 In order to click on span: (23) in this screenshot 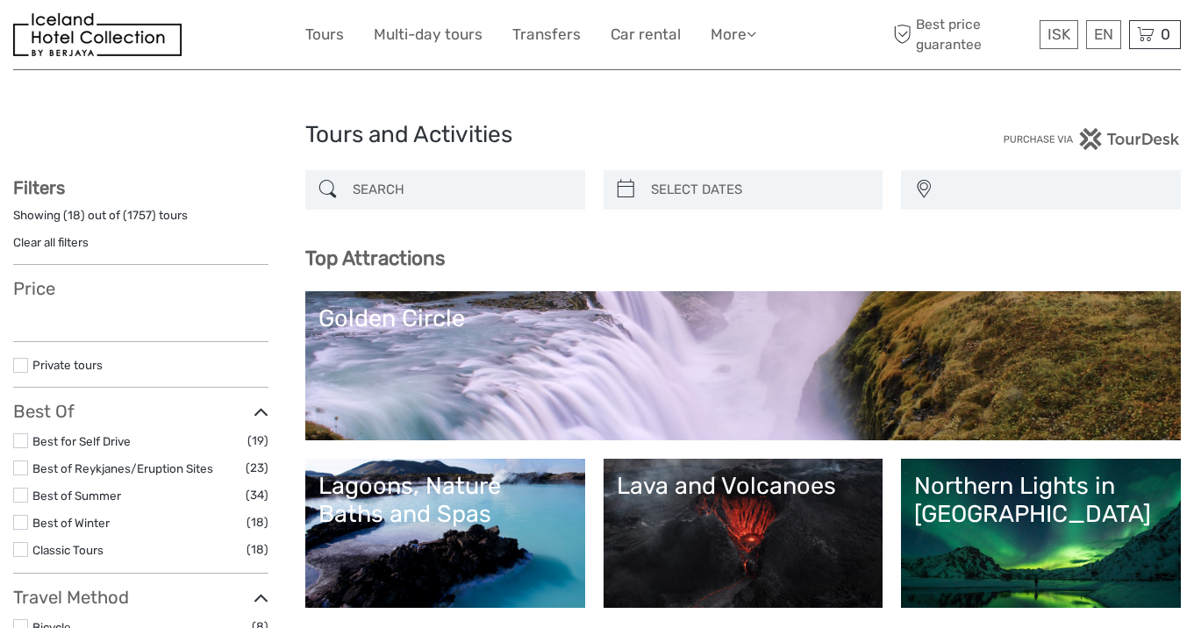, I will do `click(257, 468)`.